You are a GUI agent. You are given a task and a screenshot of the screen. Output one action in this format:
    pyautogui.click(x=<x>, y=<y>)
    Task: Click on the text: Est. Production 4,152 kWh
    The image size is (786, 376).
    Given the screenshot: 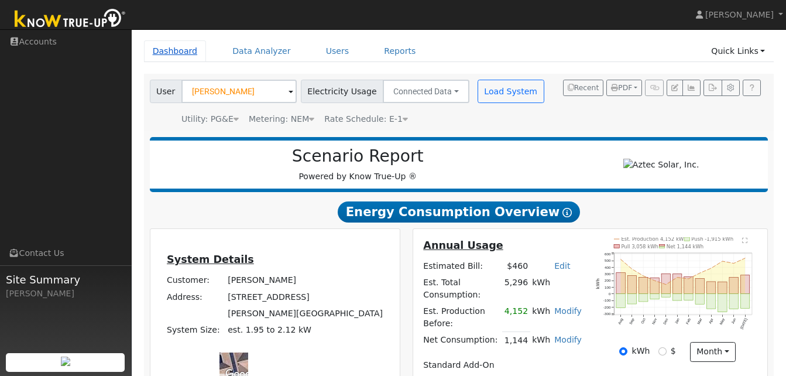 What is the action you would take?
    pyautogui.click(x=654, y=239)
    